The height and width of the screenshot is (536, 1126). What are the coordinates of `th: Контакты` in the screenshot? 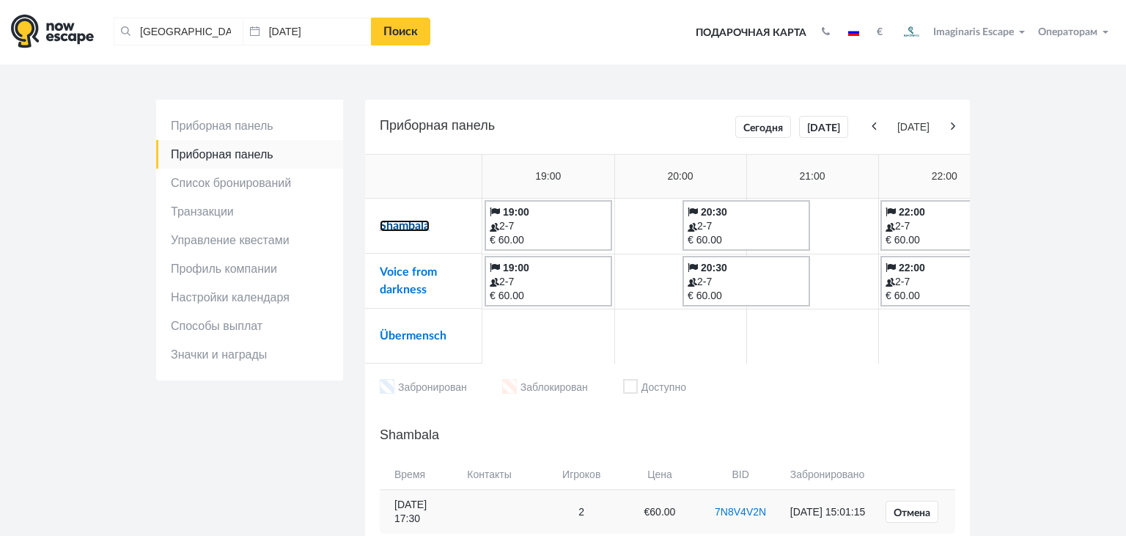 It's located at (501, 475).